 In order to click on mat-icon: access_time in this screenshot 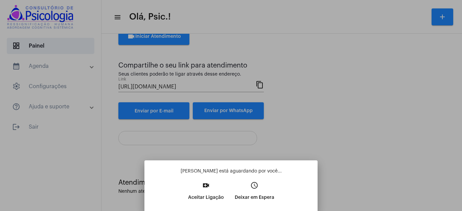, I will do `click(254, 186)`.